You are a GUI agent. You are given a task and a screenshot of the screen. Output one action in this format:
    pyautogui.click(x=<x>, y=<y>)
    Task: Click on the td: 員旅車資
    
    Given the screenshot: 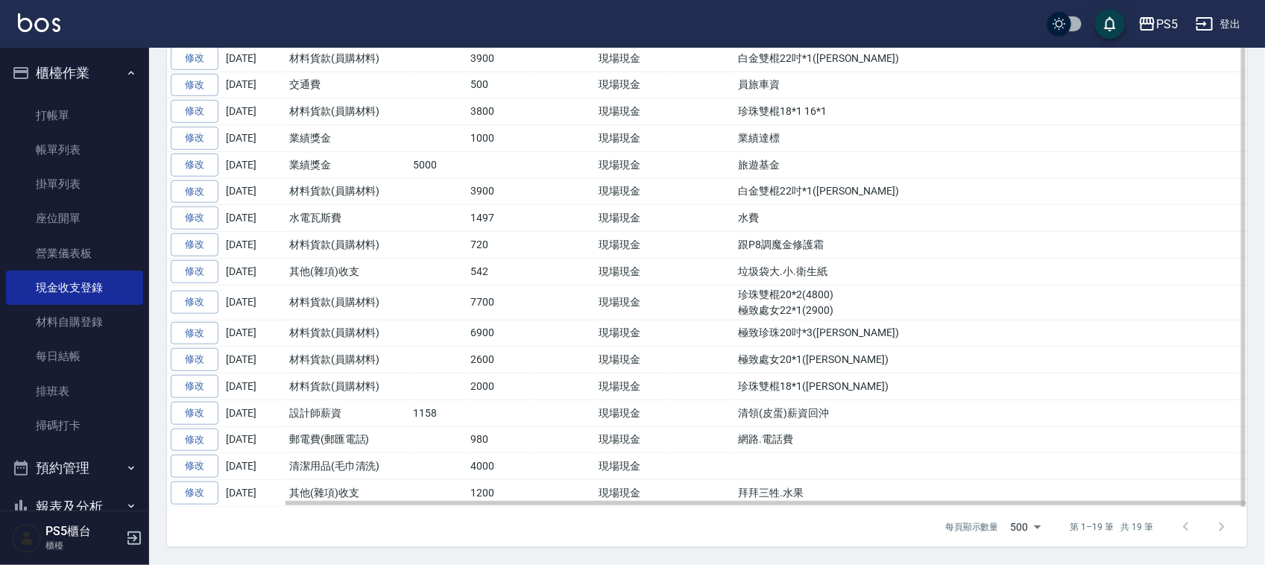 What is the action you would take?
    pyautogui.click(x=991, y=85)
    